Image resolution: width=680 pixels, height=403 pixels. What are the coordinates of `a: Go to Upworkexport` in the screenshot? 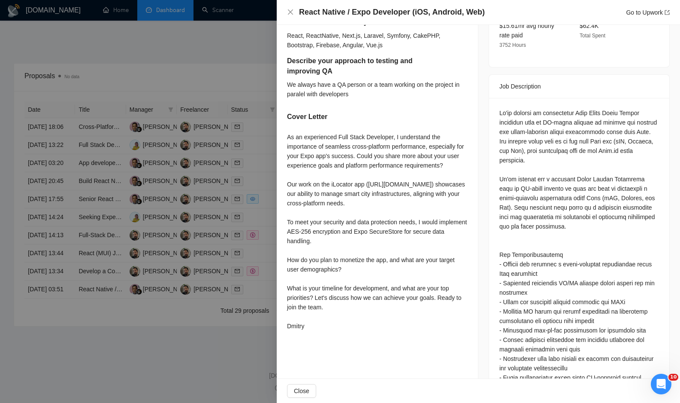 It's located at (648, 12).